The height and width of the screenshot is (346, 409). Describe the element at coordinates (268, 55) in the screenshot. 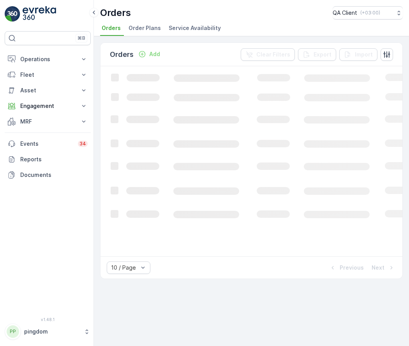

I see `button: Clear Filters` at that location.